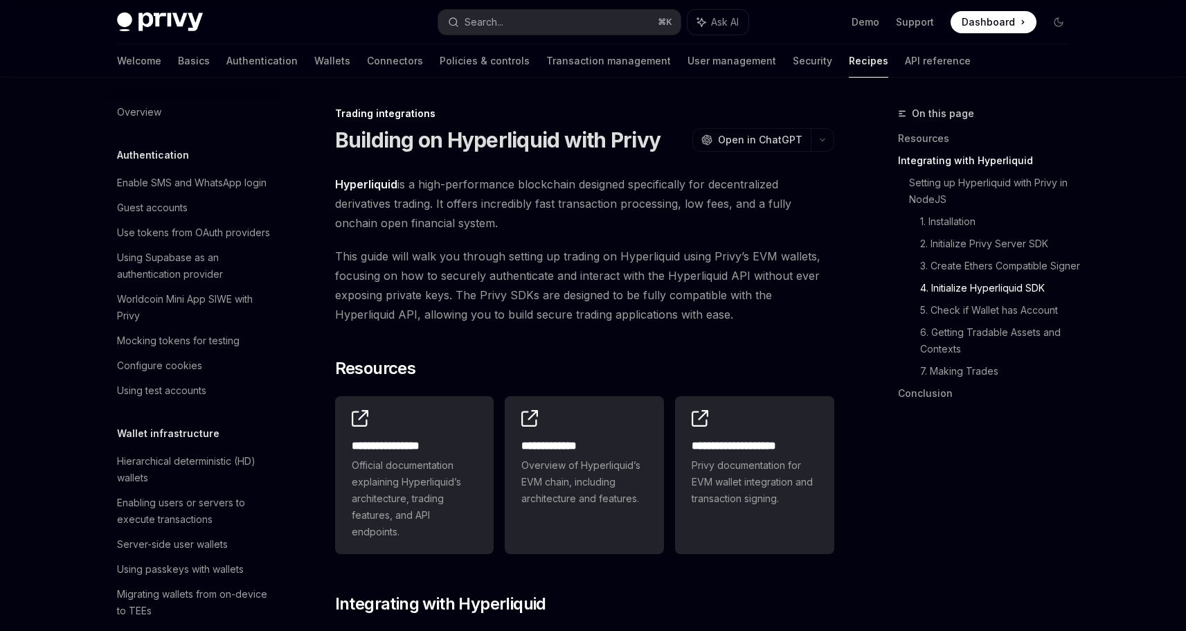 The width and height of the screenshot is (1186, 631). What do you see at coordinates (196, 266) in the screenshot?
I see `div: Using Supabase as an authentication provider` at bounding box center [196, 266].